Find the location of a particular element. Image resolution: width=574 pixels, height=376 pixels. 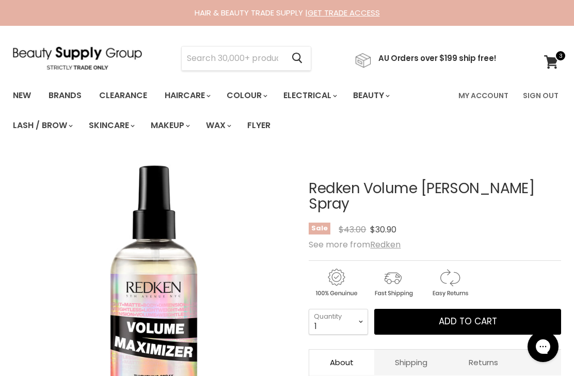

a: Colour is located at coordinates (246, 96).